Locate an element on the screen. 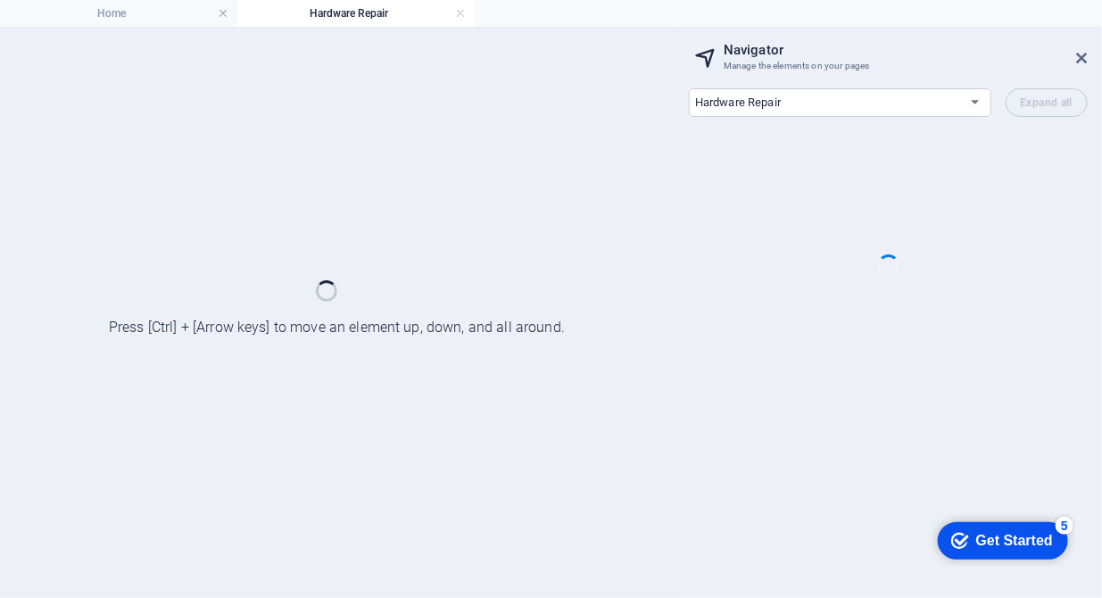  h2: Navigator is located at coordinates (906, 50).